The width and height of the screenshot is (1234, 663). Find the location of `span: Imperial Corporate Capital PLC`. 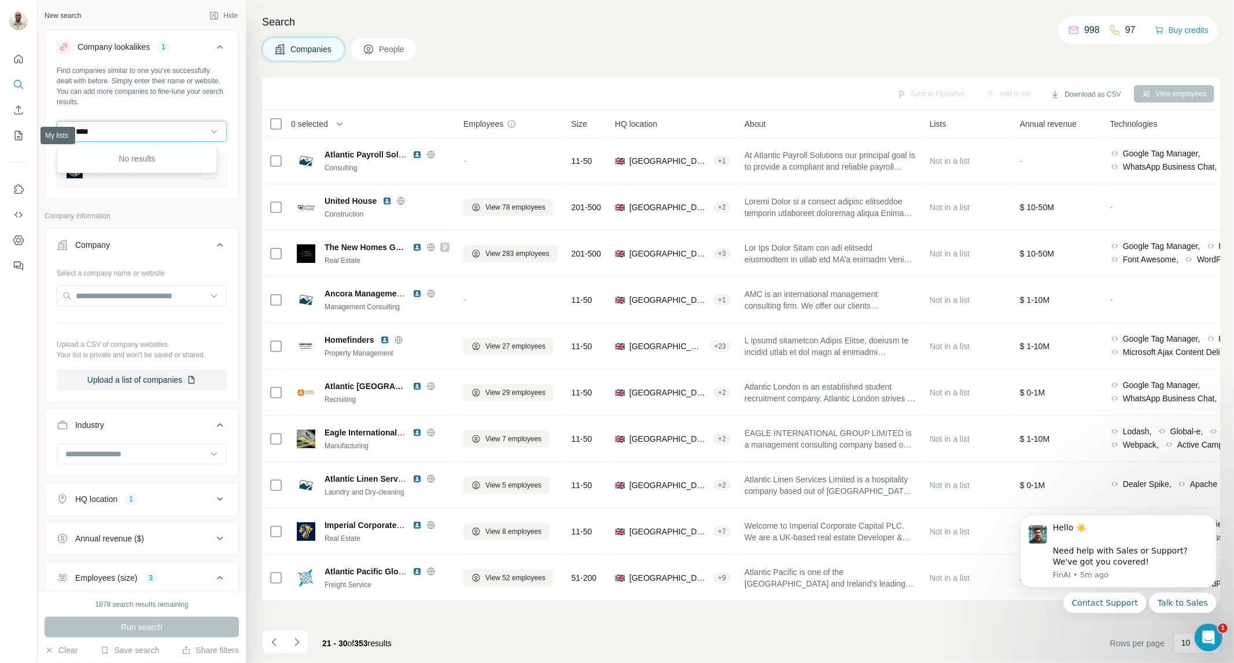

span: Imperial Corporate Capital PLC is located at coordinates (384, 525).